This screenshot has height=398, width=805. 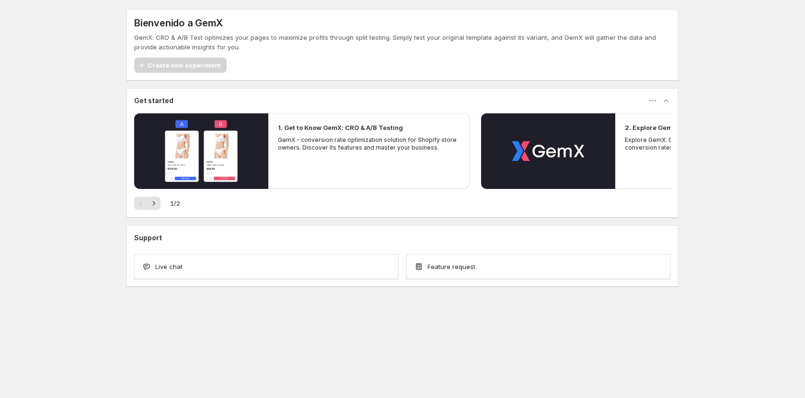 I want to click on nav: Paginación, so click(x=147, y=203).